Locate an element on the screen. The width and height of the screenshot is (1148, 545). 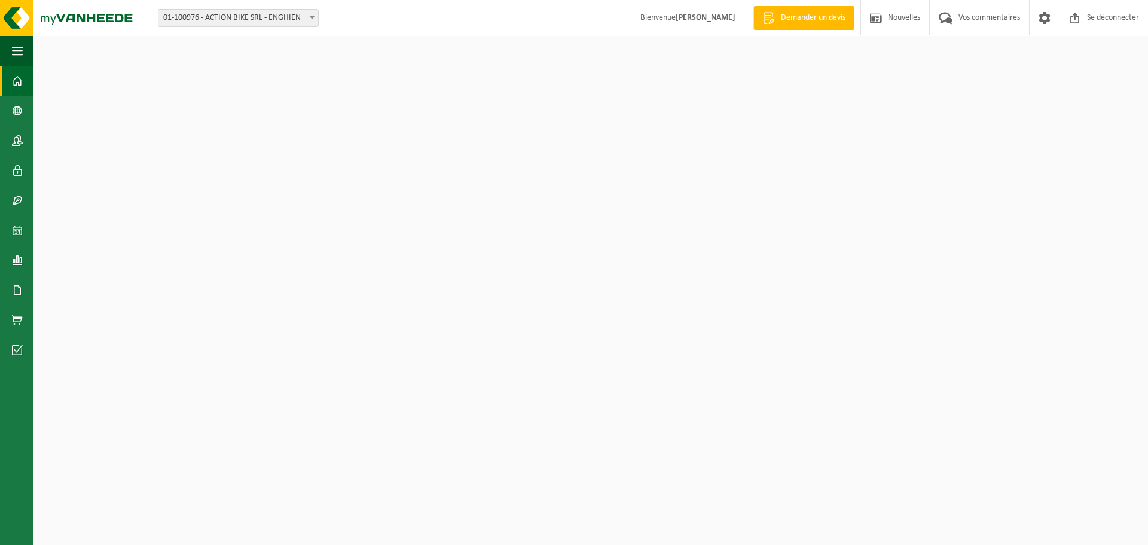
font: 01-100976 - ACTION BIKE SRL - ENGHIEN is located at coordinates (232, 17).